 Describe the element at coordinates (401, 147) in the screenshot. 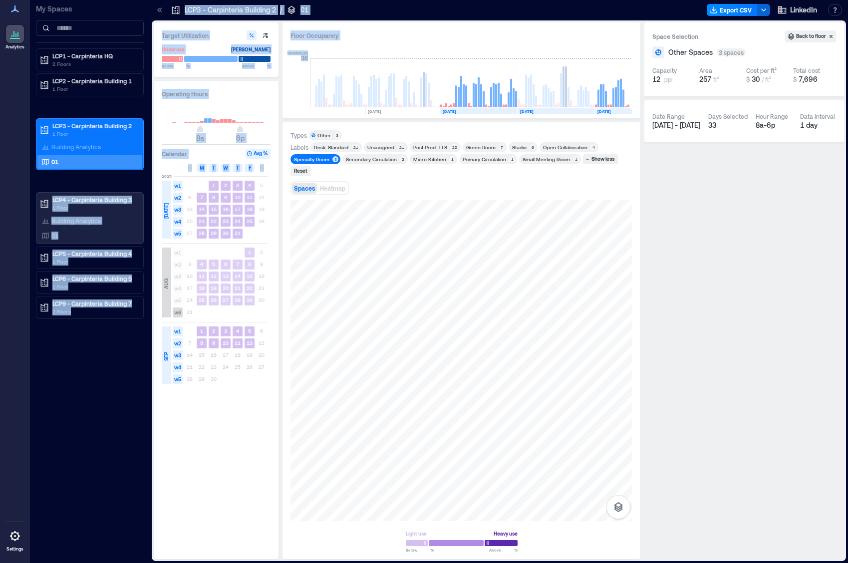

I see `div: 21` at that location.